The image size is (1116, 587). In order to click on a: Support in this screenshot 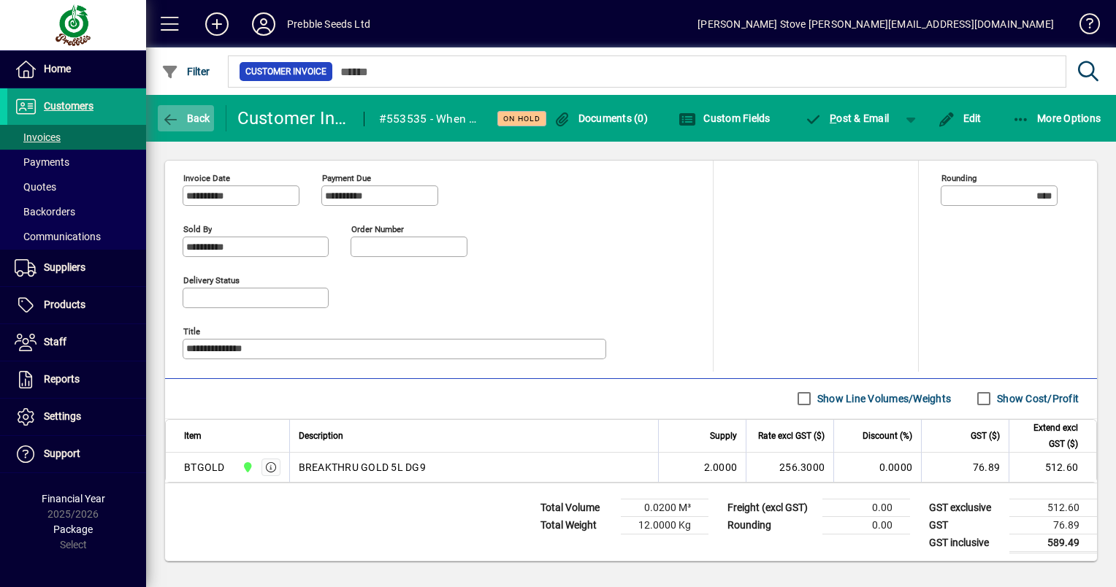, I will do `click(77, 454)`.